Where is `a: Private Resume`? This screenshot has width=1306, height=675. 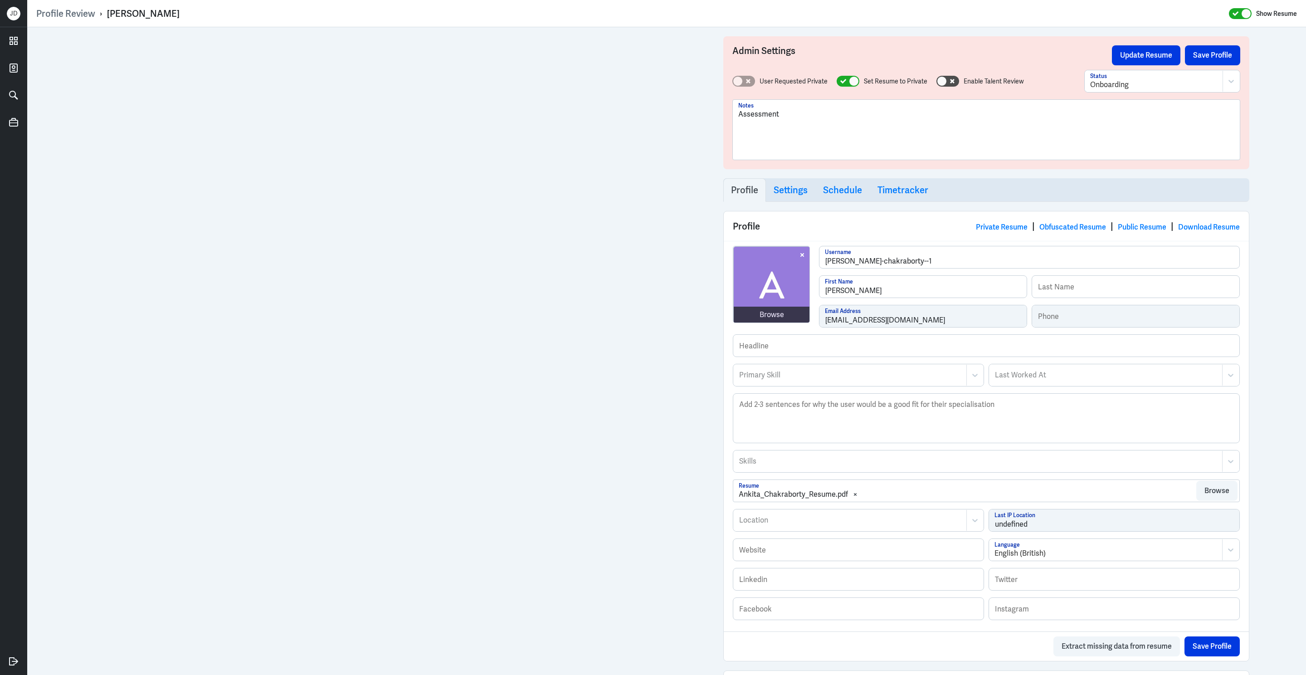 a: Private Resume is located at coordinates (1002, 227).